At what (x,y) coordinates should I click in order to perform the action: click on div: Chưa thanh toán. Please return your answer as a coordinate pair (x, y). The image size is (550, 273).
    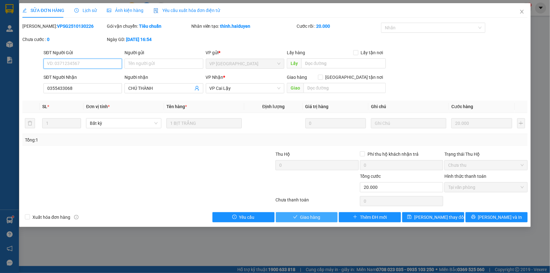
    Looking at the image, I should click on (318, 202).